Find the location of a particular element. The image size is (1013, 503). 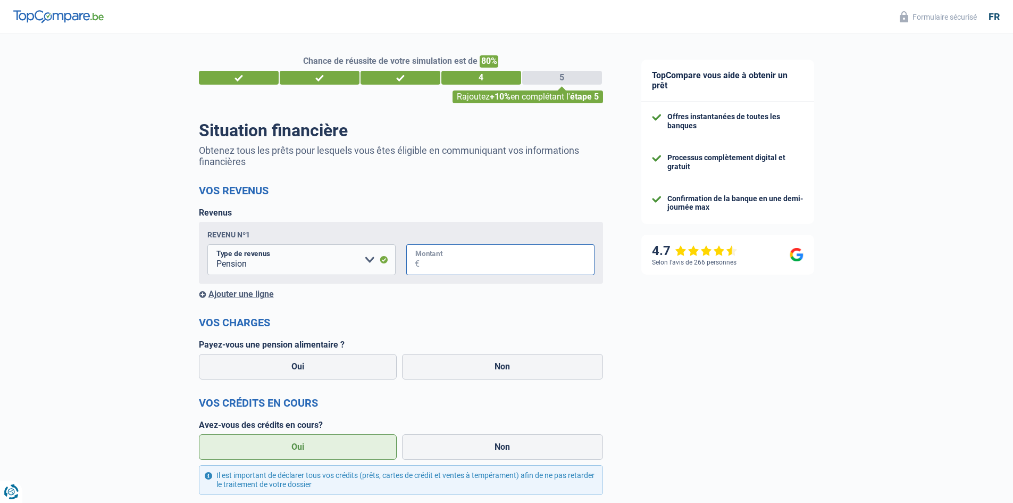

label: Avez-vous des crédits en cours? is located at coordinates (401, 424).